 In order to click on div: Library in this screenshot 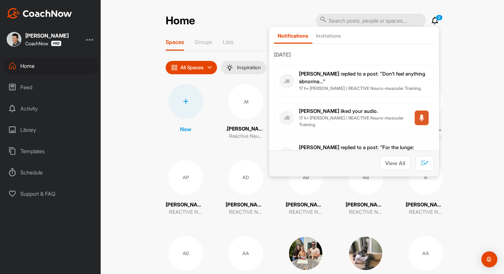, I will do `click(51, 130)`.